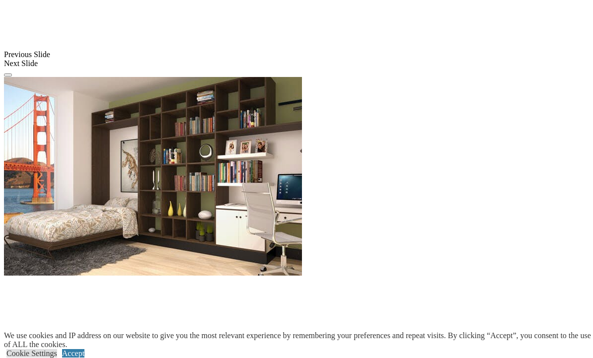  What do you see at coordinates (296, 64) in the screenshot?
I see `div: Next Slide` at bounding box center [296, 64].